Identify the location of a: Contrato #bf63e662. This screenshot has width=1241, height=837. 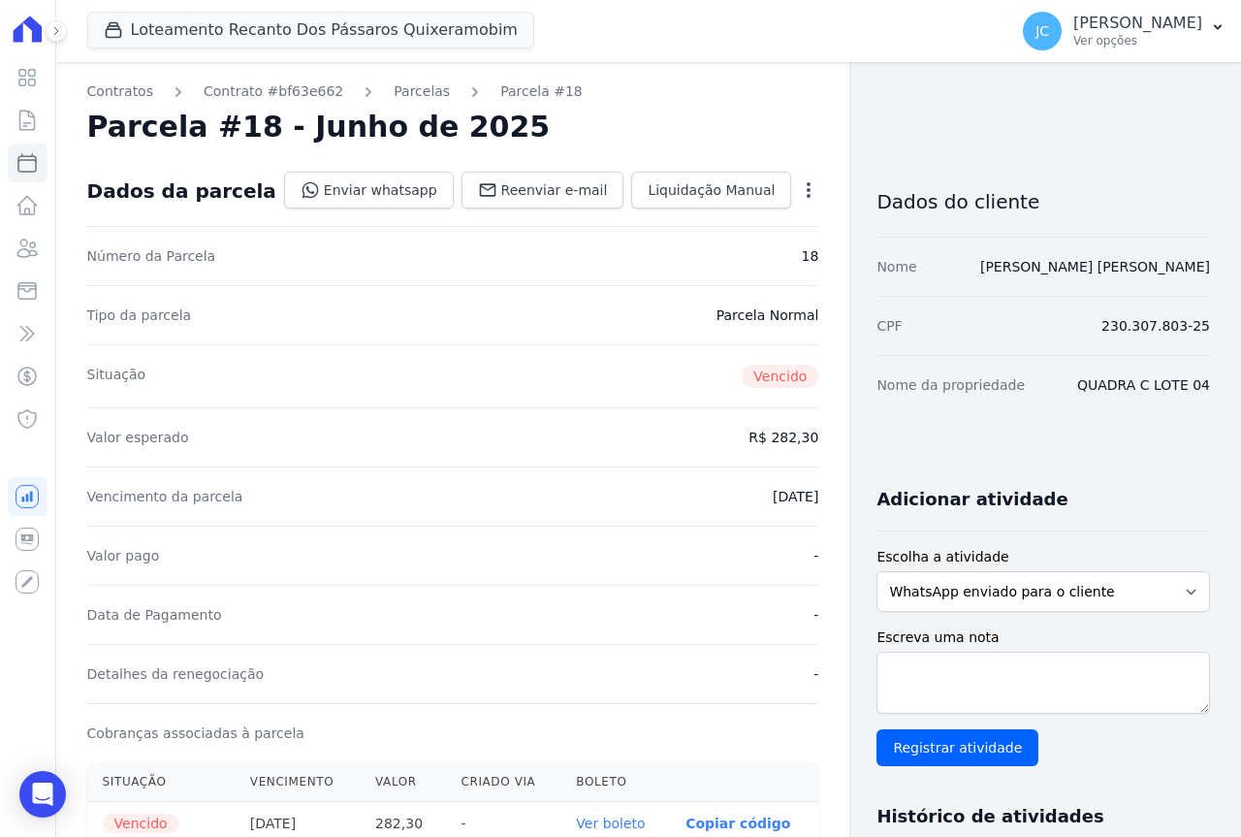
(273, 91).